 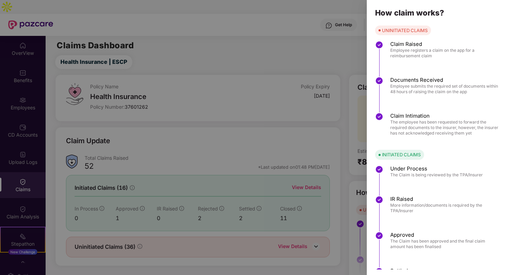 What do you see at coordinates (445, 116) in the screenshot?
I see `span: Claim Intimation` at bounding box center [445, 116].